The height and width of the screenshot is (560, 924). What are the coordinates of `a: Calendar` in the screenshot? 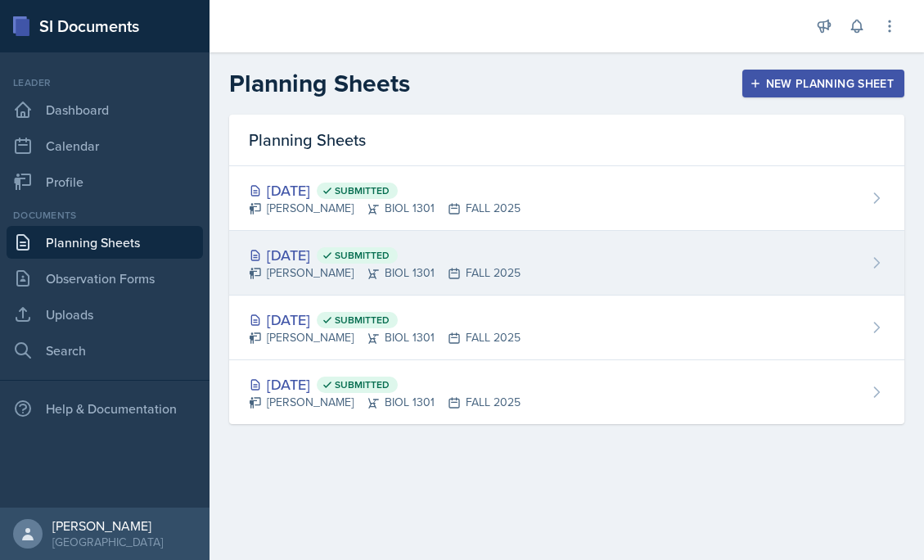 It's located at (105, 146).